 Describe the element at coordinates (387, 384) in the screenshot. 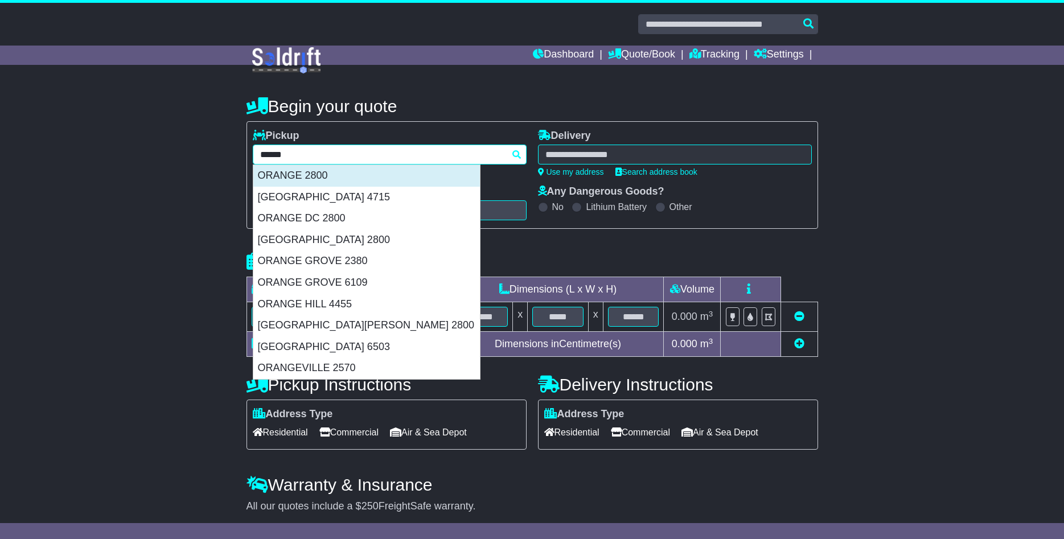

I see `h4: Pickup Instructions` at that location.